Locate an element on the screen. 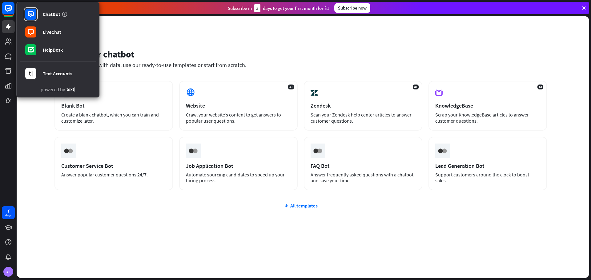 The height and width of the screenshot is (280, 591). div: Set up your chatbot is located at coordinates (301, 54).